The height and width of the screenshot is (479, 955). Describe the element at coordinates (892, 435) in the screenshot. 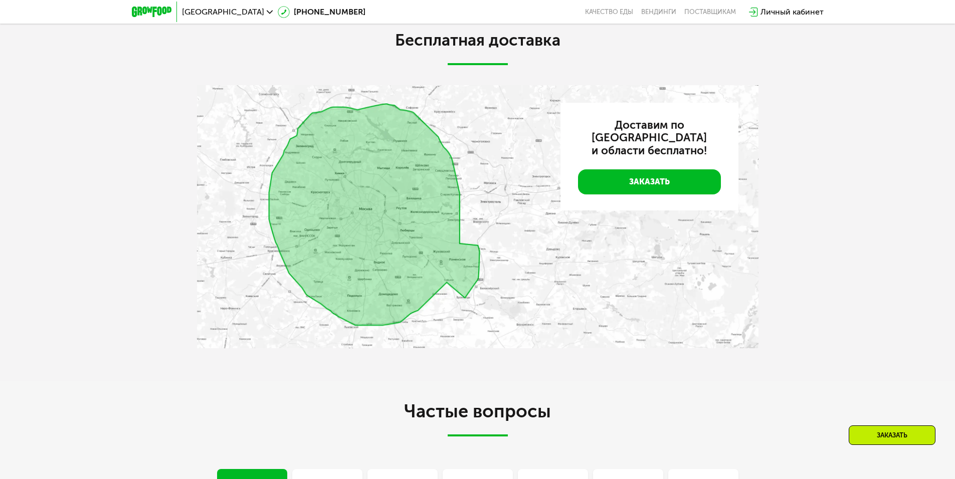

I see `div: Заказать` at that location.